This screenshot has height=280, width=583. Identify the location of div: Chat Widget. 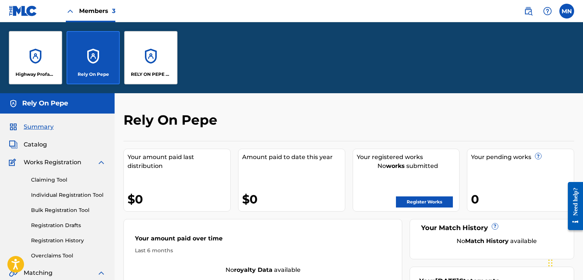
(565, 262).